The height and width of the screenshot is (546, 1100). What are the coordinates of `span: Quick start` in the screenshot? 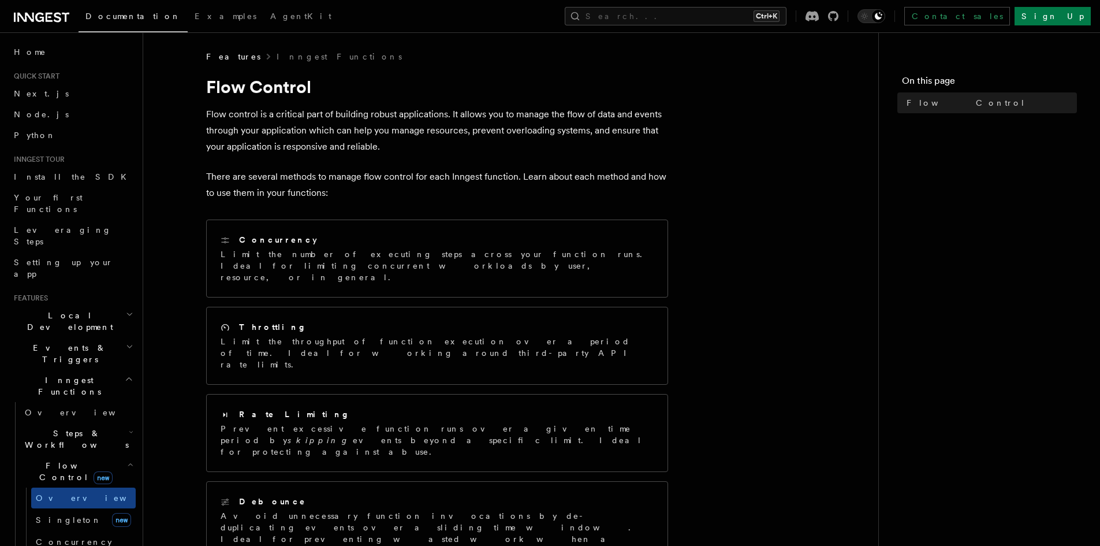 It's located at (34, 76).